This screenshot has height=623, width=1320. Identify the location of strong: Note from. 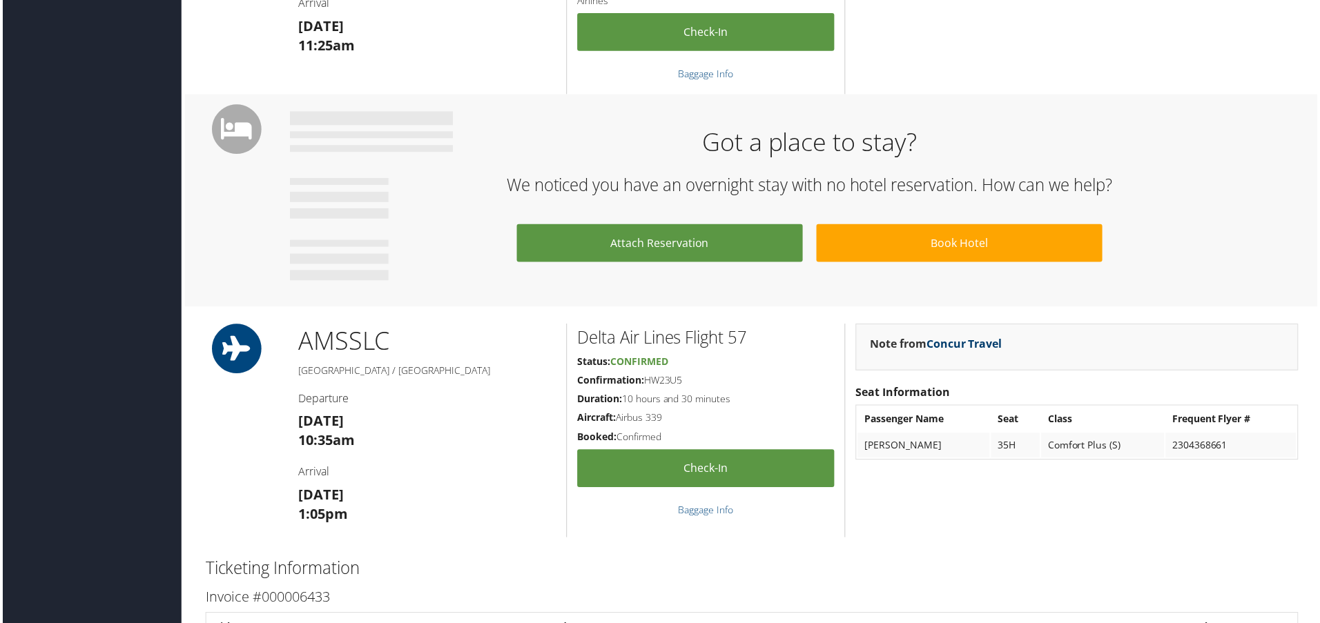
(938, 345).